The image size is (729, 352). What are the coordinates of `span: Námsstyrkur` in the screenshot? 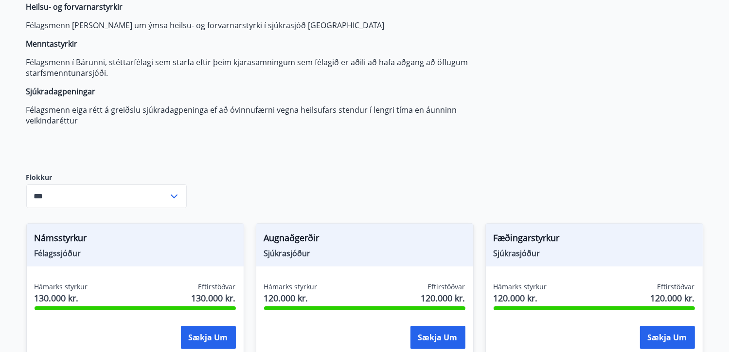 It's located at (135, 240).